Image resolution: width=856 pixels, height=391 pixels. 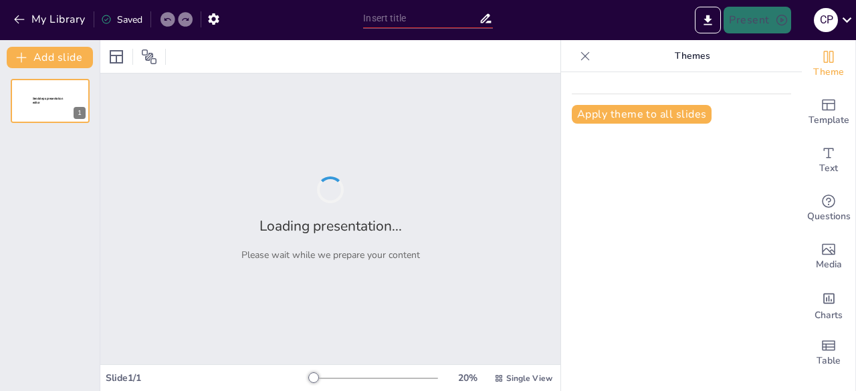 What do you see at coordinates (828, 168) in the screenshot?
I see `span: Text` at bounding box center [828, 168].